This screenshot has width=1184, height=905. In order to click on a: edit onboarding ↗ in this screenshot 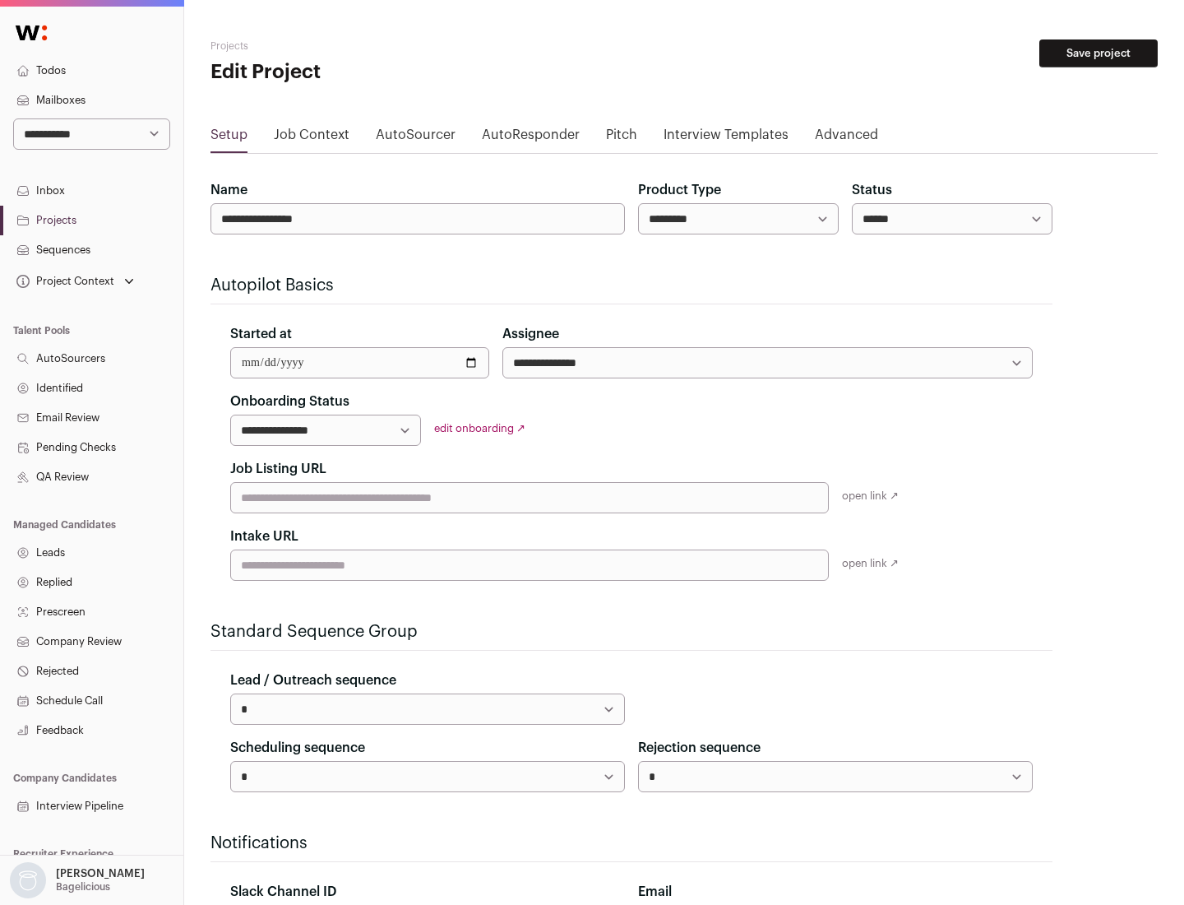, I will do `click(480, 428)`.